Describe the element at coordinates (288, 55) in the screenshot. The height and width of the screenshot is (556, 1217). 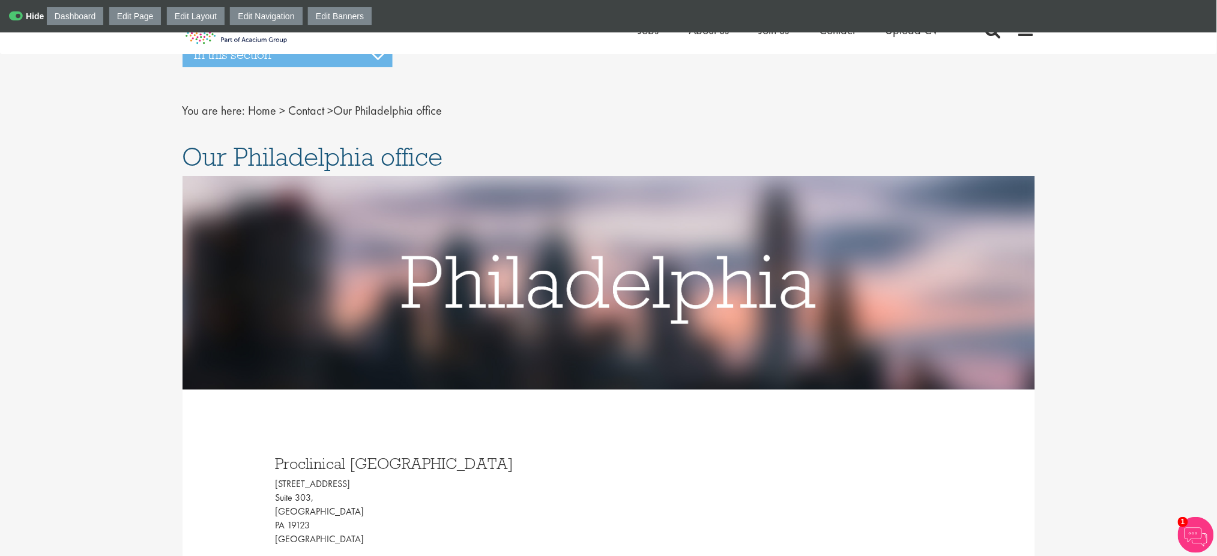
I see `h3: In this section` at that location.